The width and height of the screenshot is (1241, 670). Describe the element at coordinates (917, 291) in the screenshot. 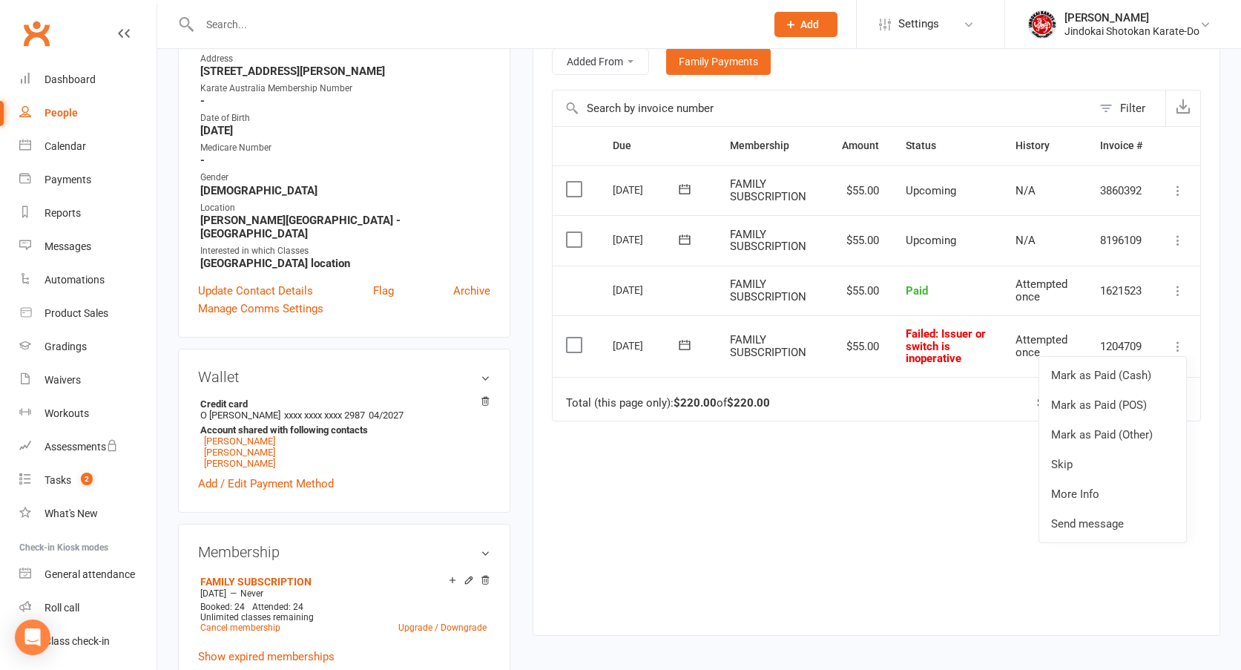

I see `span: Paid` at that location.